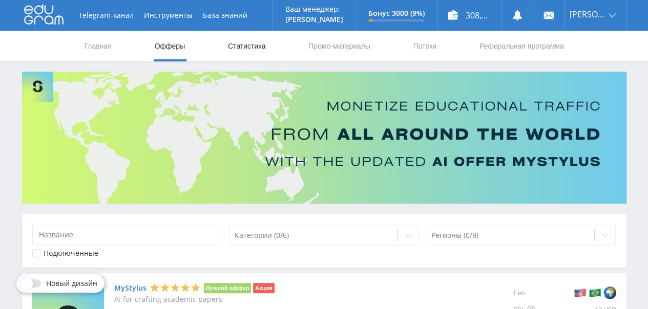 Image resolution: width=648 pixels, height=309 pixels. What do you see at coordinates (175, 288) in the screenshot?
I see `div: 5 Stars` at bounding box center [175, 288].